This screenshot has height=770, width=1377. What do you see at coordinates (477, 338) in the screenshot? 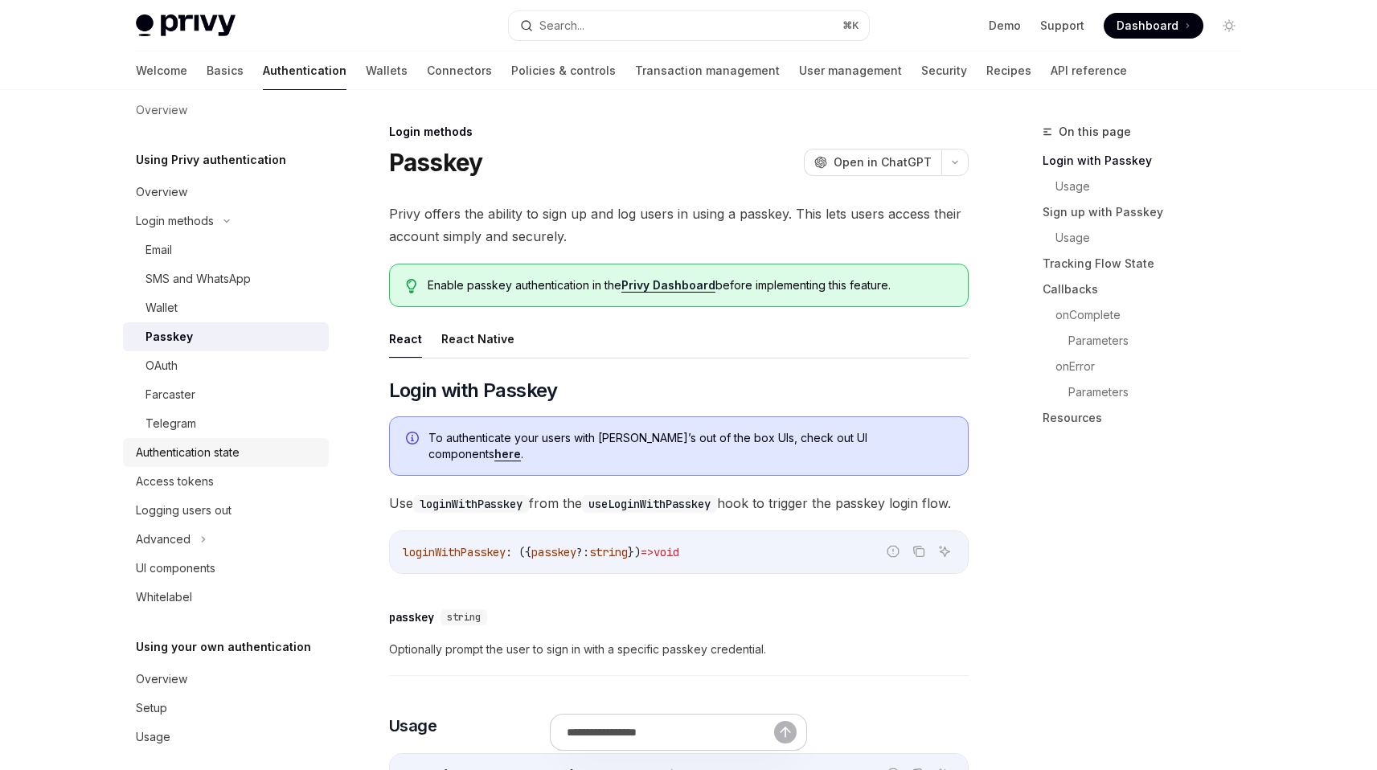
I see `button: React Native` at bounding box center [477, 338].